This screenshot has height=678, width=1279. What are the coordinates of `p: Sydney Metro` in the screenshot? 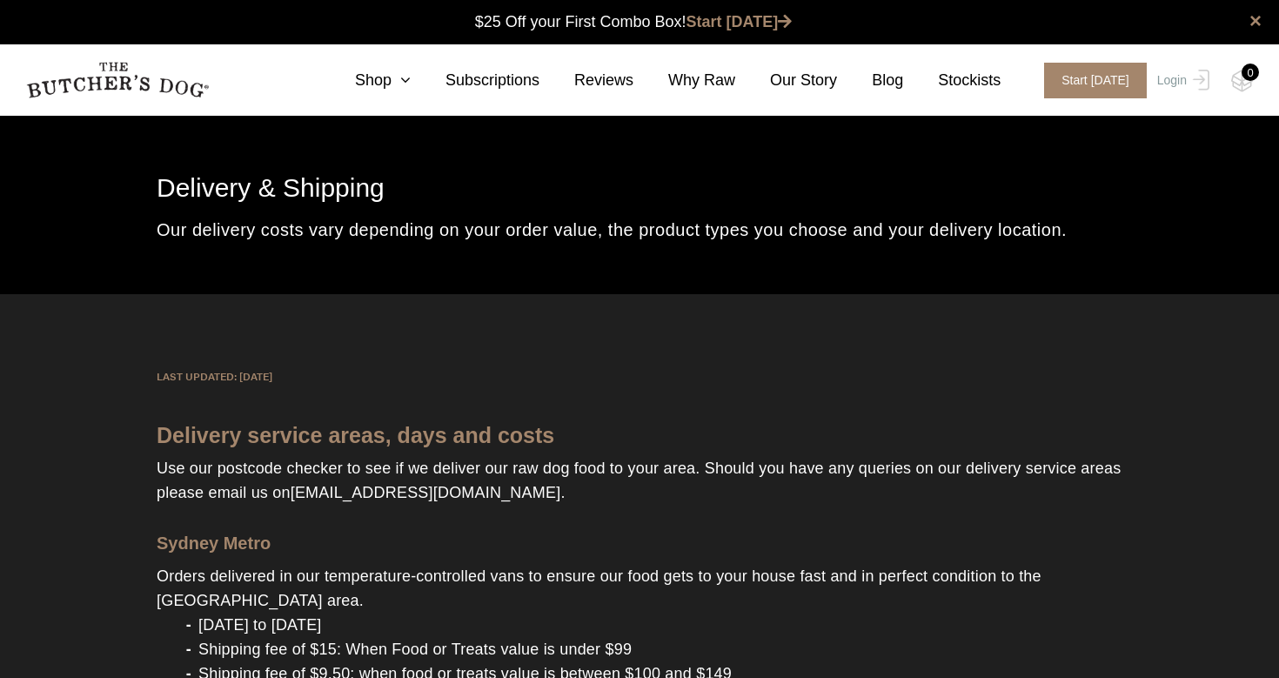 It's located at (640, 543).